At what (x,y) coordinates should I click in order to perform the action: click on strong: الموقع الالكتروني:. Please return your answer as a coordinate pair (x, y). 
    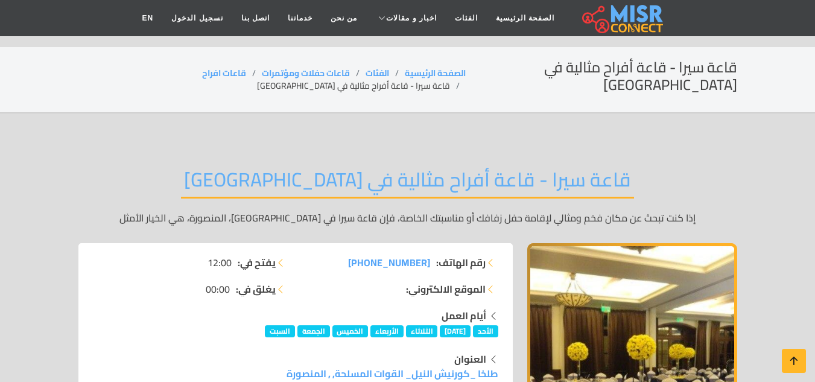
    Looking at the image, I should click on (446, 289).